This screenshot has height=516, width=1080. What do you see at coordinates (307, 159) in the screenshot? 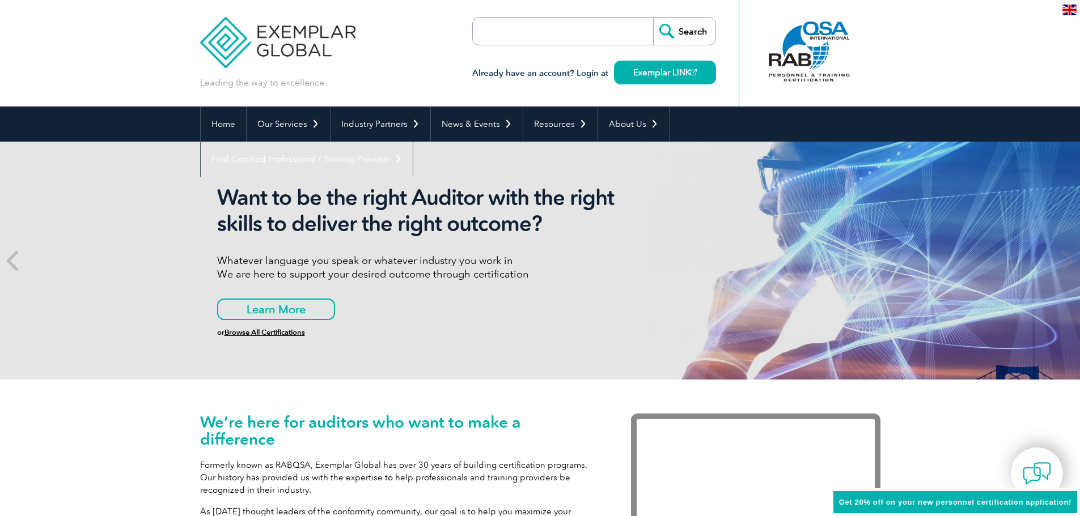
I see `a: Find Certified Professional / Training Provider` at bounding box center [307, 159].